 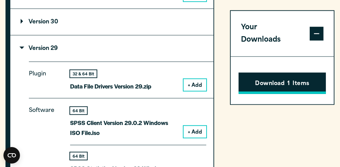 I want to click on div: Your Downloads, so click(x=282, y=80).